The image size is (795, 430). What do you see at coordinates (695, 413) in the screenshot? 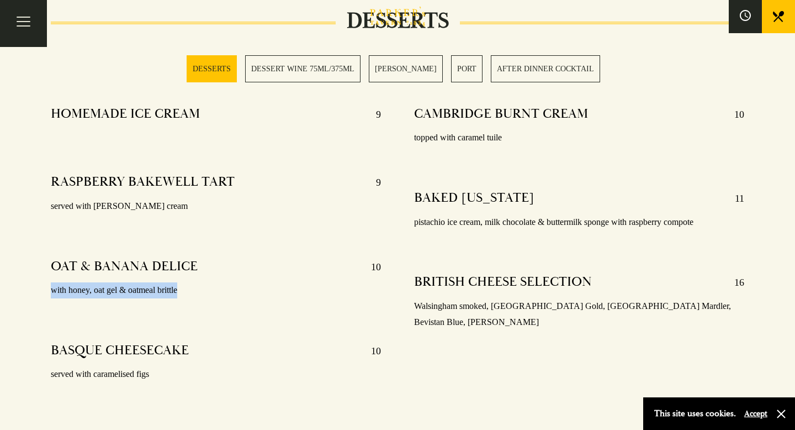
I see `p: This site uses cookies.` at bounding box center [695, 413].